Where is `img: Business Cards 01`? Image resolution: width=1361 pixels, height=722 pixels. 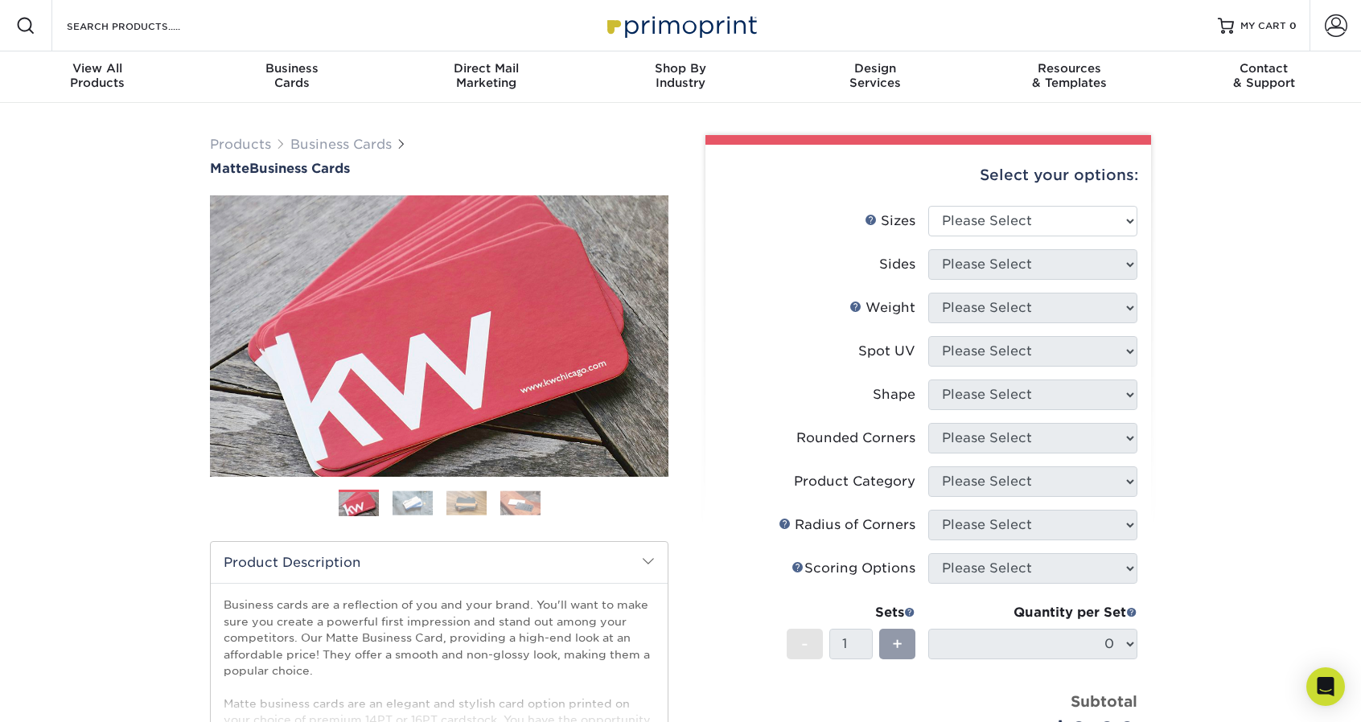
img: Business Cards 01 is located at coordinates (359, 504).